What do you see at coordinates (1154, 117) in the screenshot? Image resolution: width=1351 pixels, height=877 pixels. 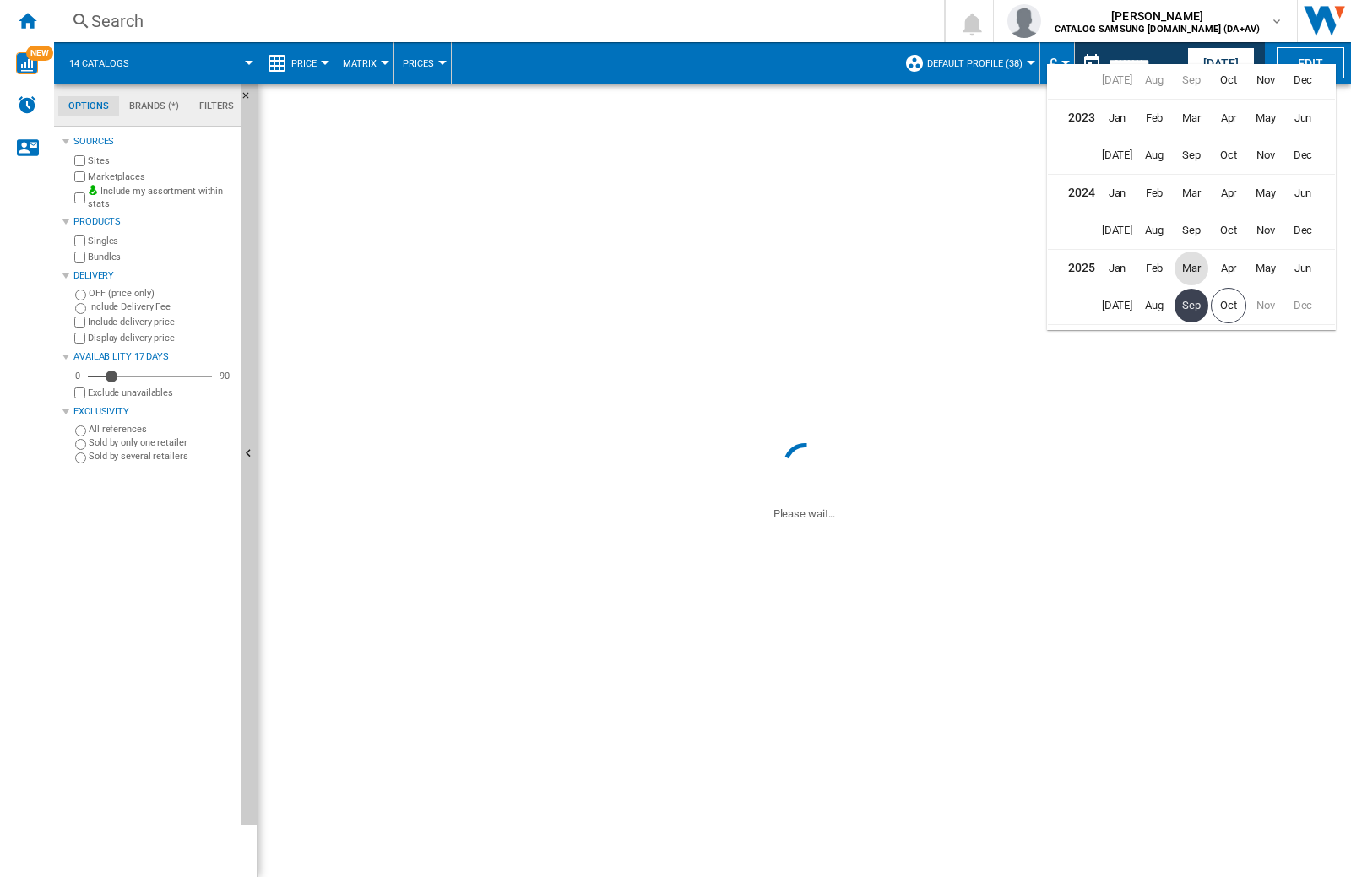 I see `td: February 2023` at bounding box center [1154, 117].